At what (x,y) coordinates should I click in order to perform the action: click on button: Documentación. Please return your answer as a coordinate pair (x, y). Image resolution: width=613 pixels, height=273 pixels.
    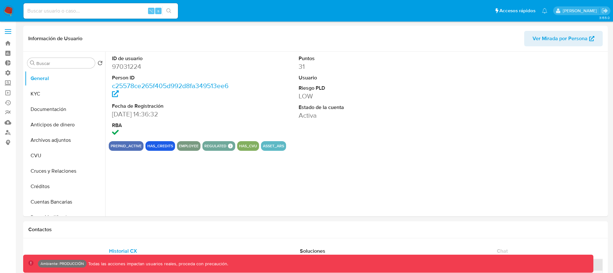
    Looking at the image, I should click on (65, 109).